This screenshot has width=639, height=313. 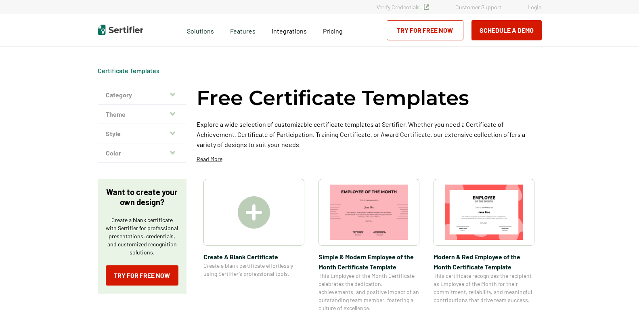 What do you see at coordinates (484, 246) in the screenshot?
I see `a: Modern & Red Employee of the Month Certificate TemplateModern & Red Employee of the Month Certifi...` at bounding box center [484, 246].